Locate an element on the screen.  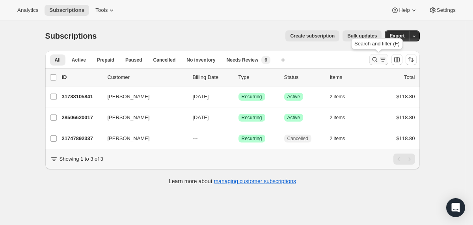
span: Export is located at coordinates (397, 36).